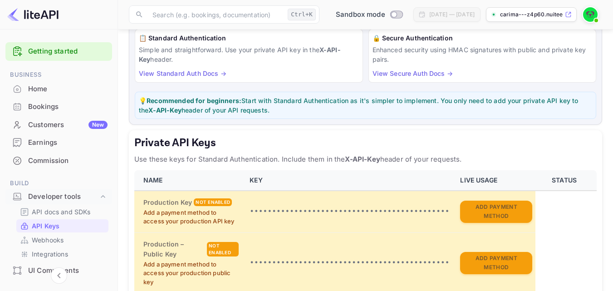 The width and height of the screenshot is (613, 291). What do you see at coordinates (216, 15) in the screenshot?
I see `input: Search (e.g. bookings, documentation)` at bounding box center [216, 15].